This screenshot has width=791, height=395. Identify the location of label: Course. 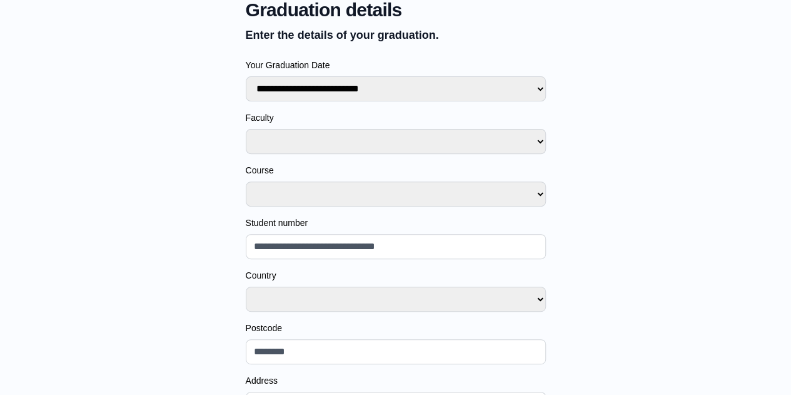
(396, 170).